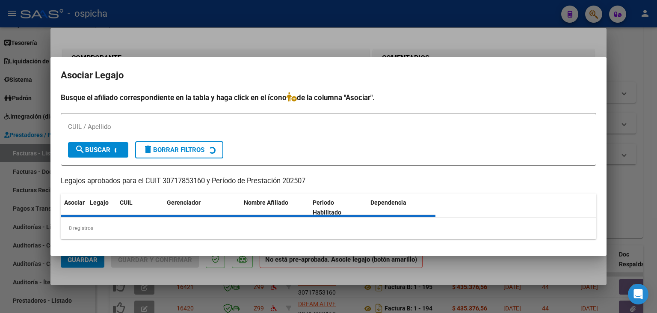 This screenshot has height=313, width=657. What do you see at coordinates (148, 149) in the screenshot?
I see `mat-icon: delete` at bounding box center [148, 149].